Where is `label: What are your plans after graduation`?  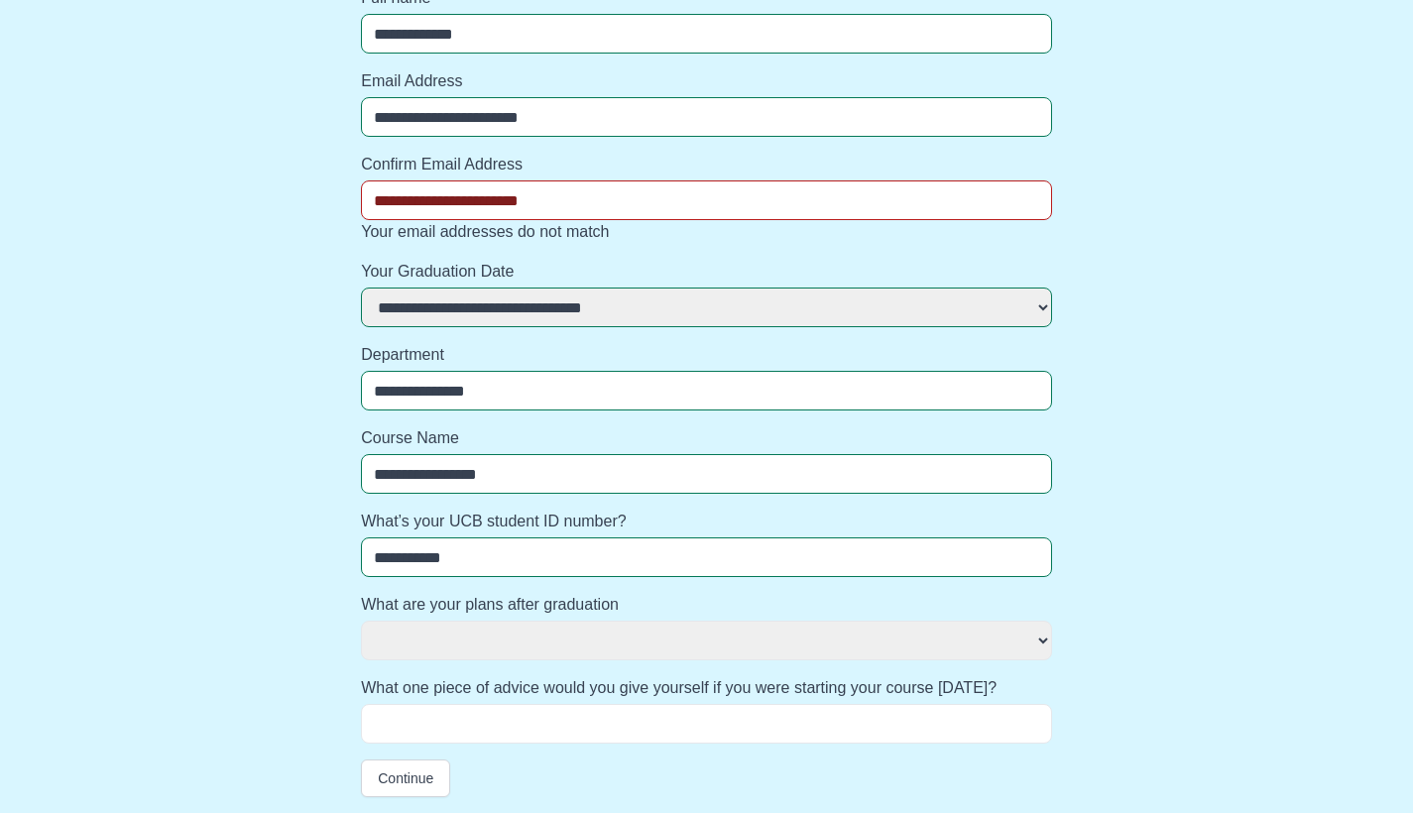
label: What are your plans after graduation is located at coordinates (706, 605).